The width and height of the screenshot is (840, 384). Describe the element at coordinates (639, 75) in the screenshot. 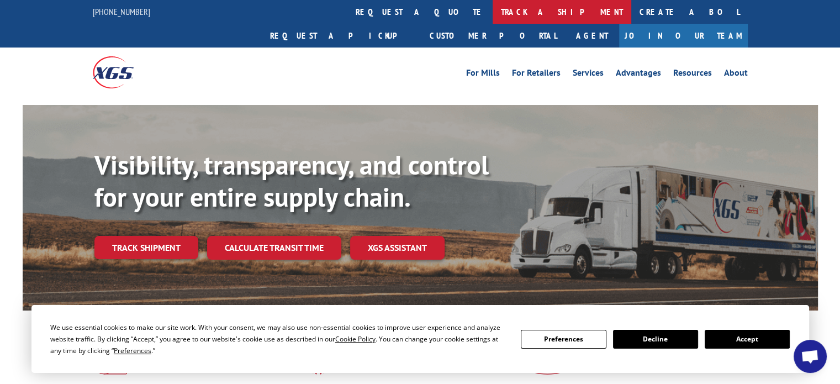

I see `a: Advantages` at that location.